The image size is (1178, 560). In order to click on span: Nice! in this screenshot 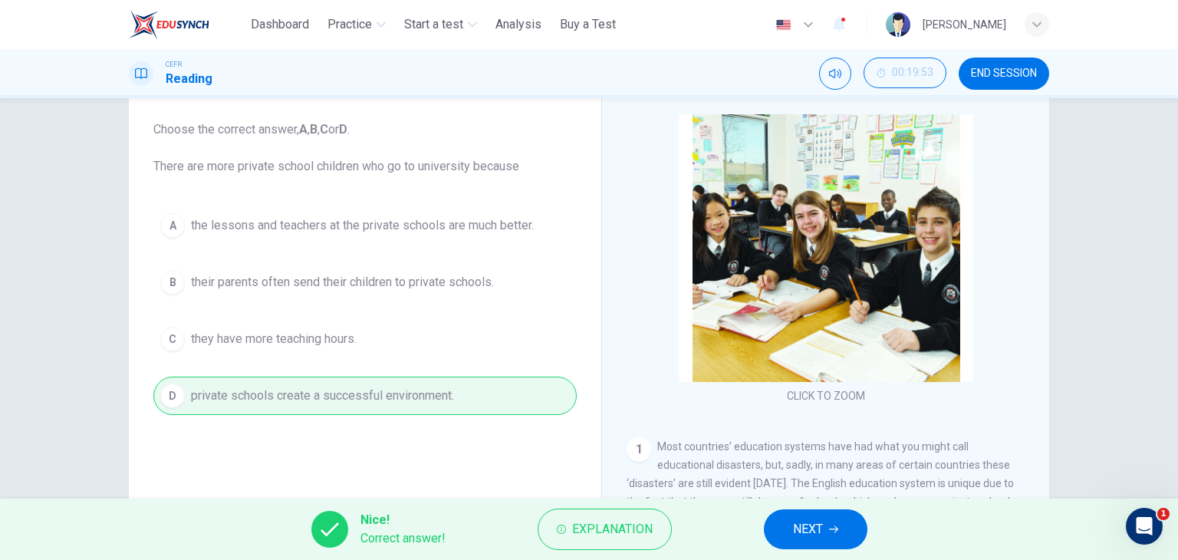, I will do `click(402, 520)`.